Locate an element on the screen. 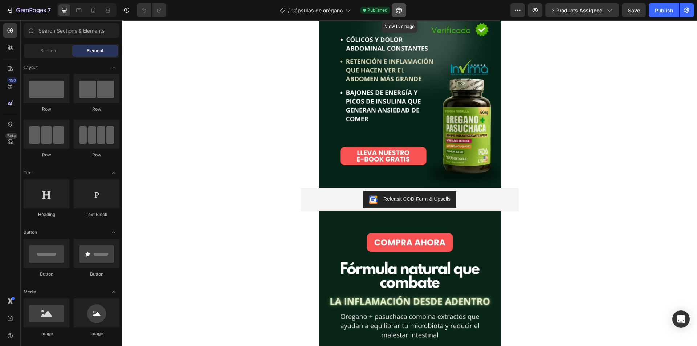  div: Publish is located at coordinates (664, 10).